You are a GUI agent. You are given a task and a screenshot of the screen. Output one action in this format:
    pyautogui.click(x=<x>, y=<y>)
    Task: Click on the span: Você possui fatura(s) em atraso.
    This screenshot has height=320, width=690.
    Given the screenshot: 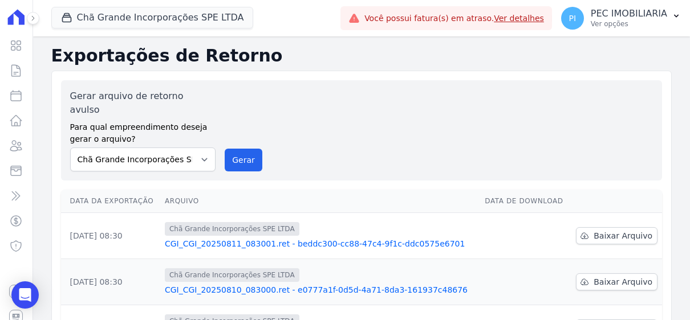 What is the action you would take?
    pyautogui.click(x=454, y=18)
    